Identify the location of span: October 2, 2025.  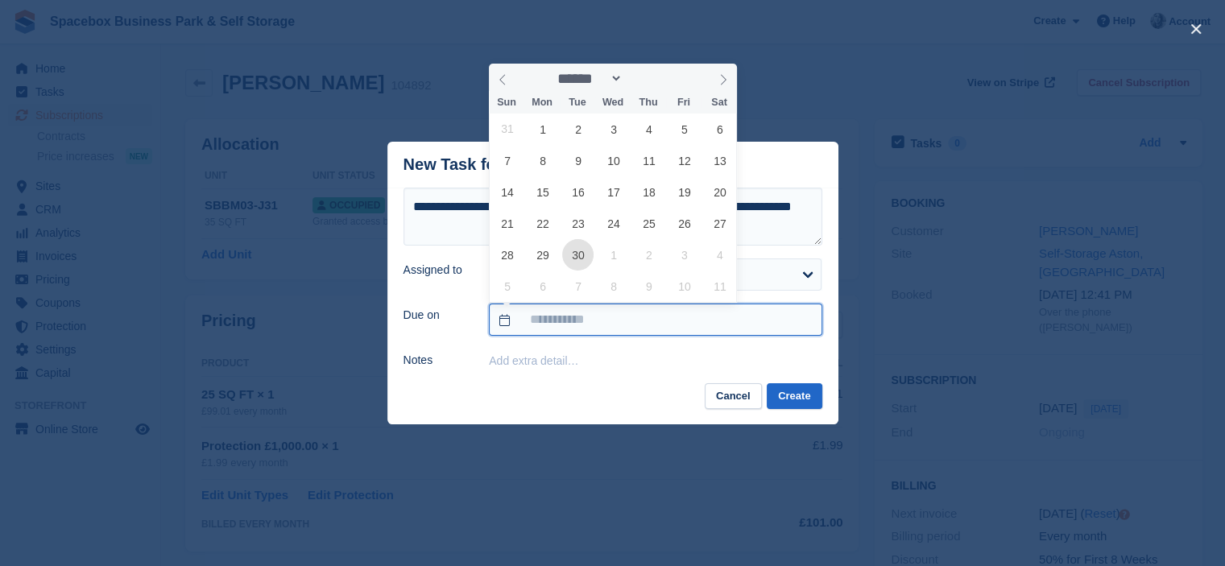
(648, 254).